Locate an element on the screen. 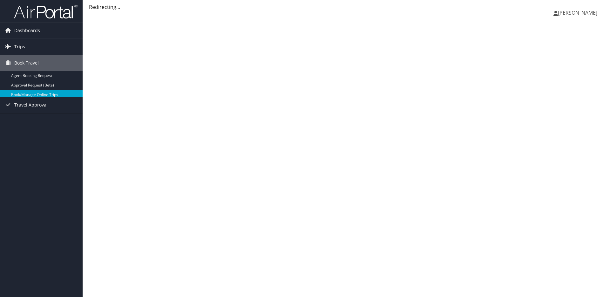 The height and width of the screenshot is (297, 610). span: Trips is located at coordinates (20, 47).